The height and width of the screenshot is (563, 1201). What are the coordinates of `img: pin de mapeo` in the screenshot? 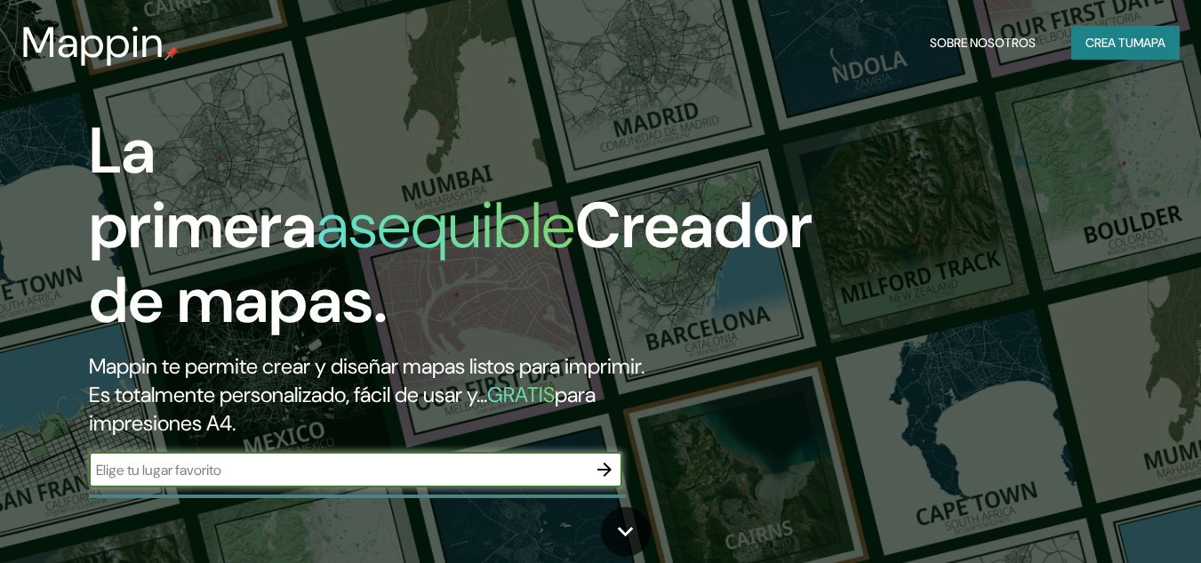 It's located at (172, 53).